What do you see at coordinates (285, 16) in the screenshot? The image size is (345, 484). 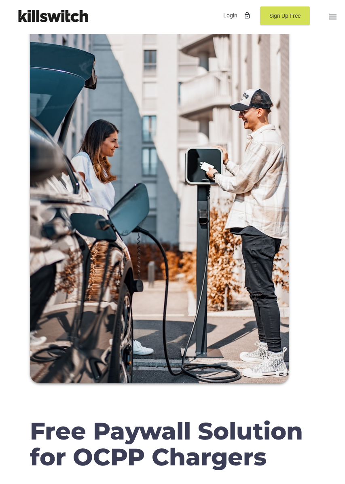 I see `a: Sign Up Free` at bounding box center [285, 16].